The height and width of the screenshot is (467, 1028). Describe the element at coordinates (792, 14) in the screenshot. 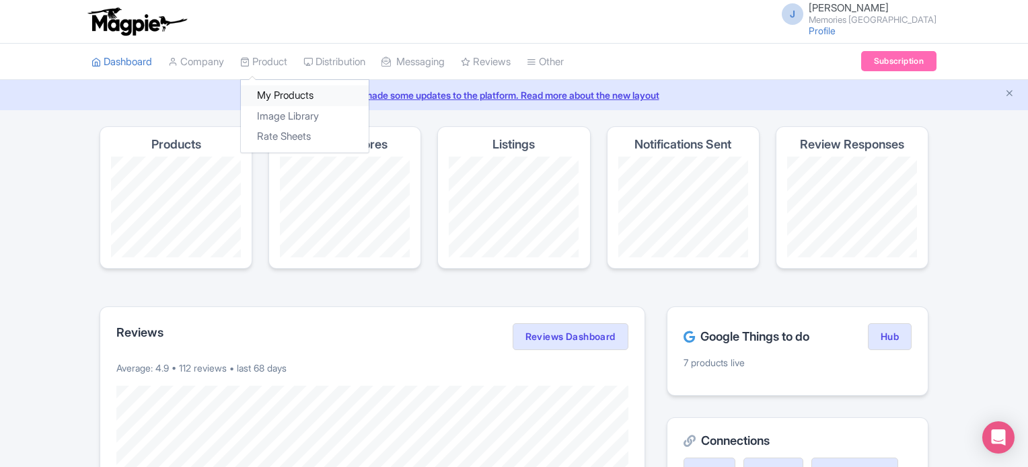

I see `span: J` at that location.